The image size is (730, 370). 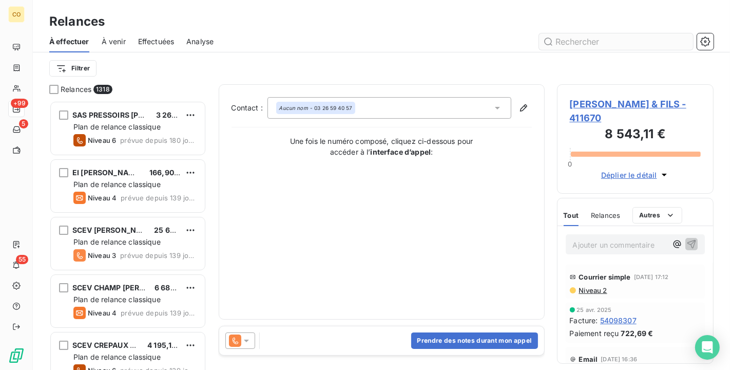 I want to click on div: - 03 26 59 40 57, so click(x=316, y=108).